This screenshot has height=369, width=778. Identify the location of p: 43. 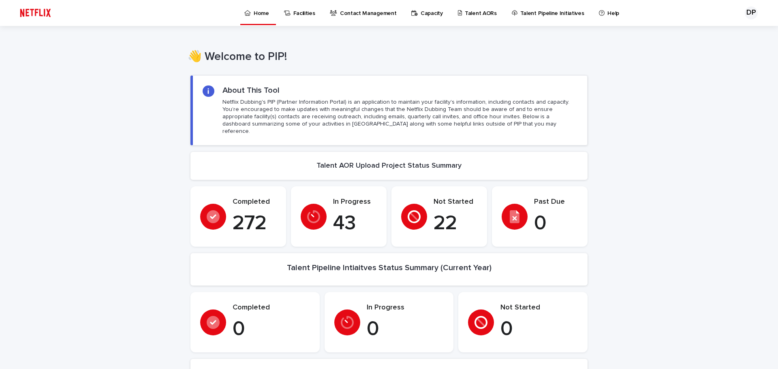
(355, 224).